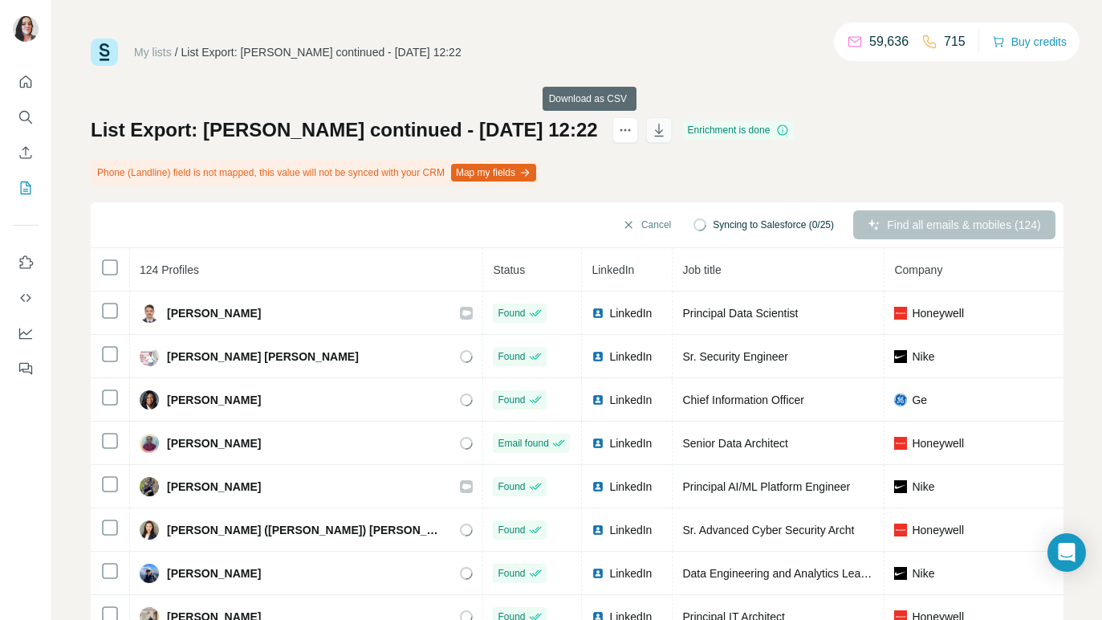 This screenshot has width=1102, height=620. Describe the element at coordinates (646, 225) in the screenshot. I see `button: Cancel` at that location.